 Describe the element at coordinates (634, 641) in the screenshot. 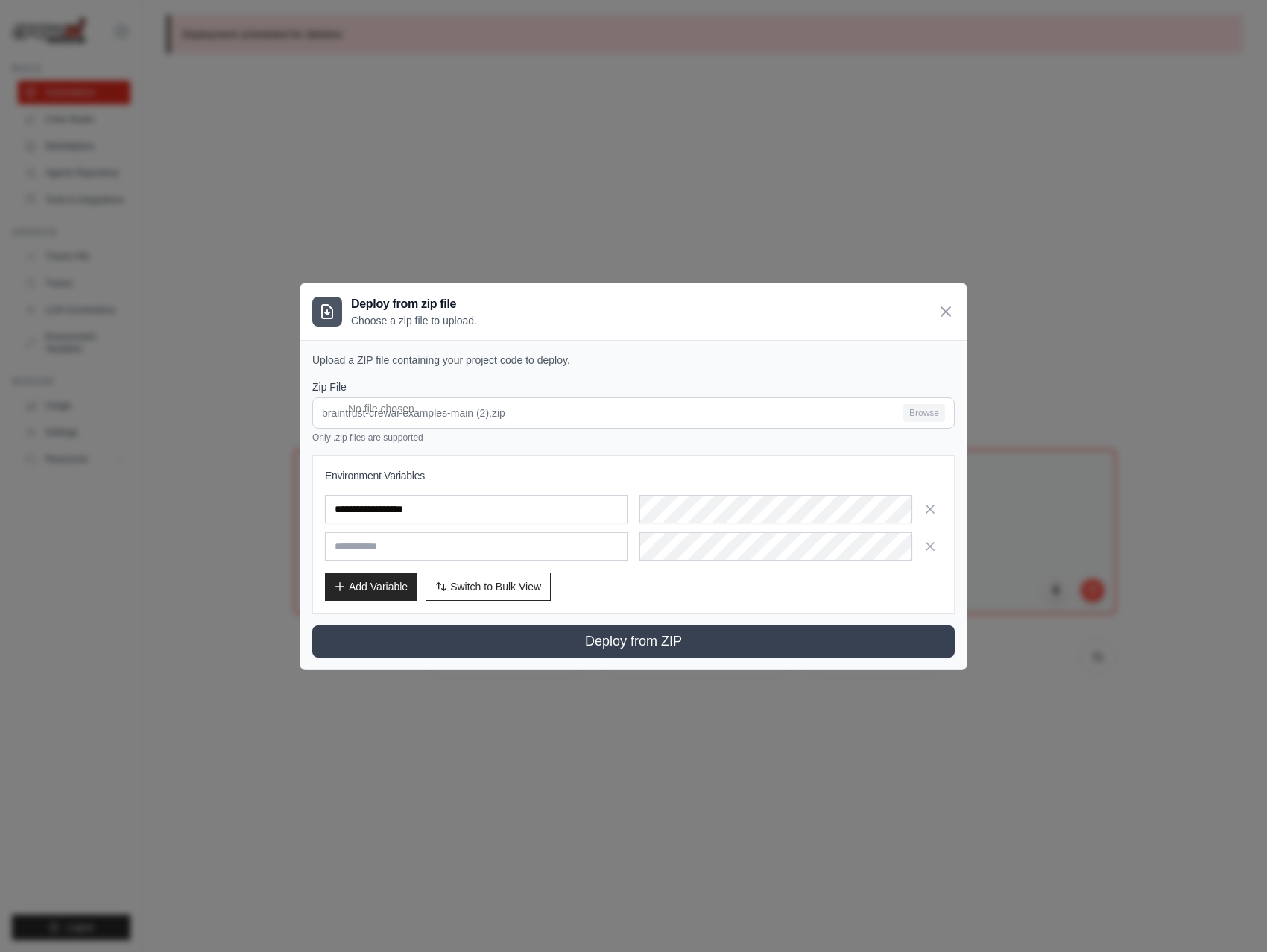

I see `button: Deploy from ZIP` at that location.